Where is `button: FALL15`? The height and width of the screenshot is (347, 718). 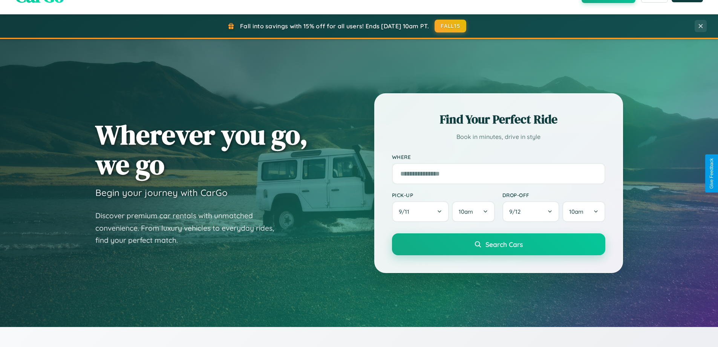
button: FALL15 is located at coordinates (451, 26).